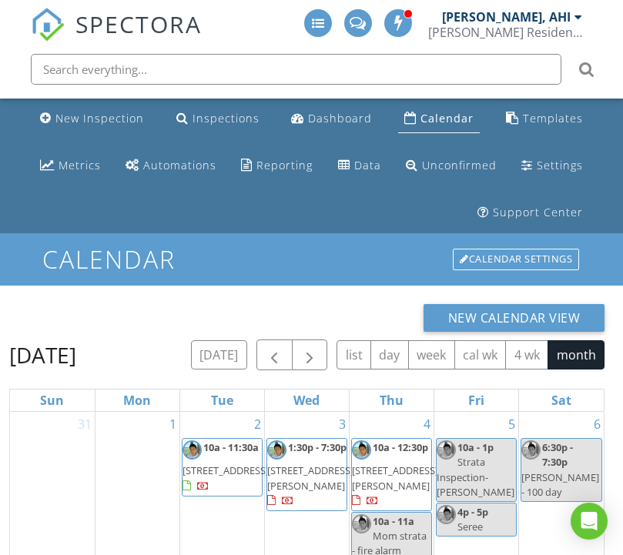  I want to click on a: Data, so click(360, 166).